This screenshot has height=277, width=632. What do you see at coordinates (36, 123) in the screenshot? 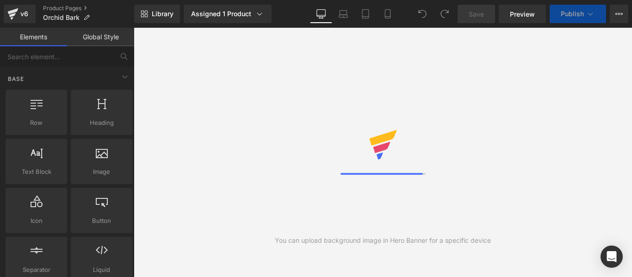
I see `span: Row` at bounding box center [36, 123].